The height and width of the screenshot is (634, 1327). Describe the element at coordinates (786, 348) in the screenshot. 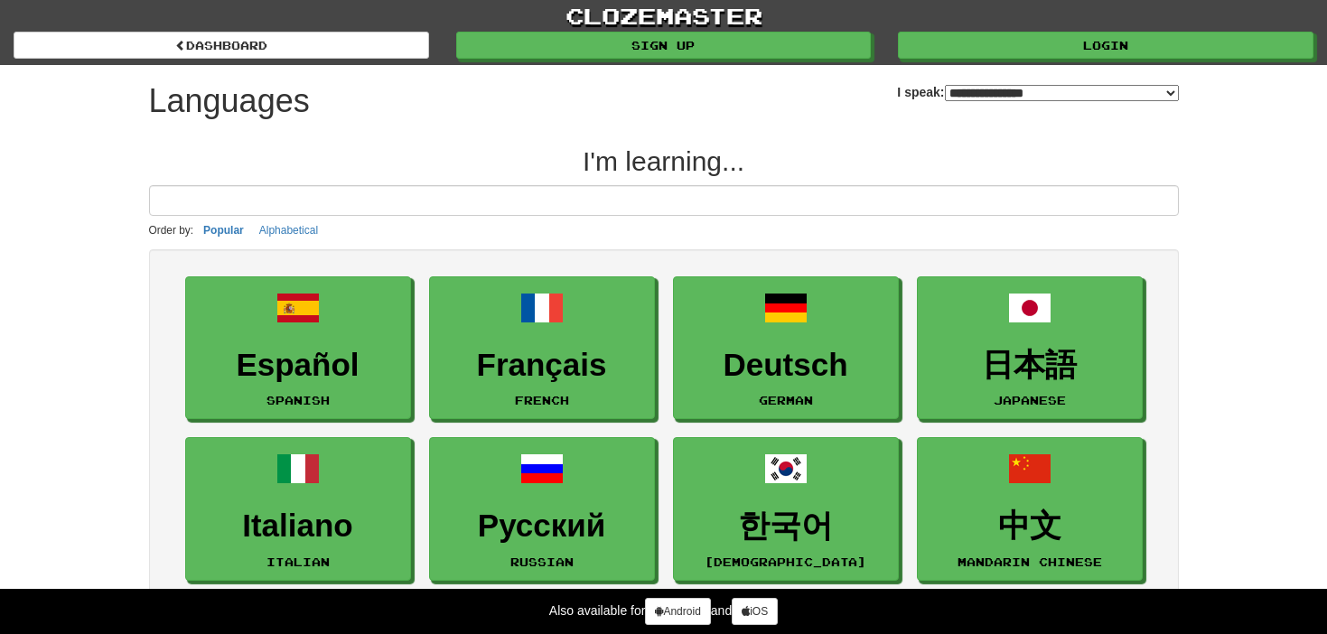

I see `a: DeutschGerman` at that location.